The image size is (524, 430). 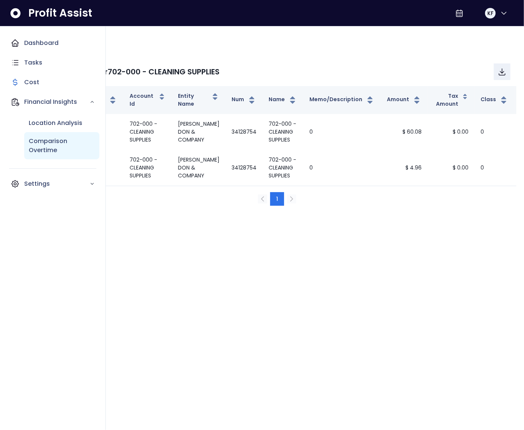 What do you see at coordinates (490, 13) in the screenshot?
I see `span: KF` at bounding box center [490, 13].